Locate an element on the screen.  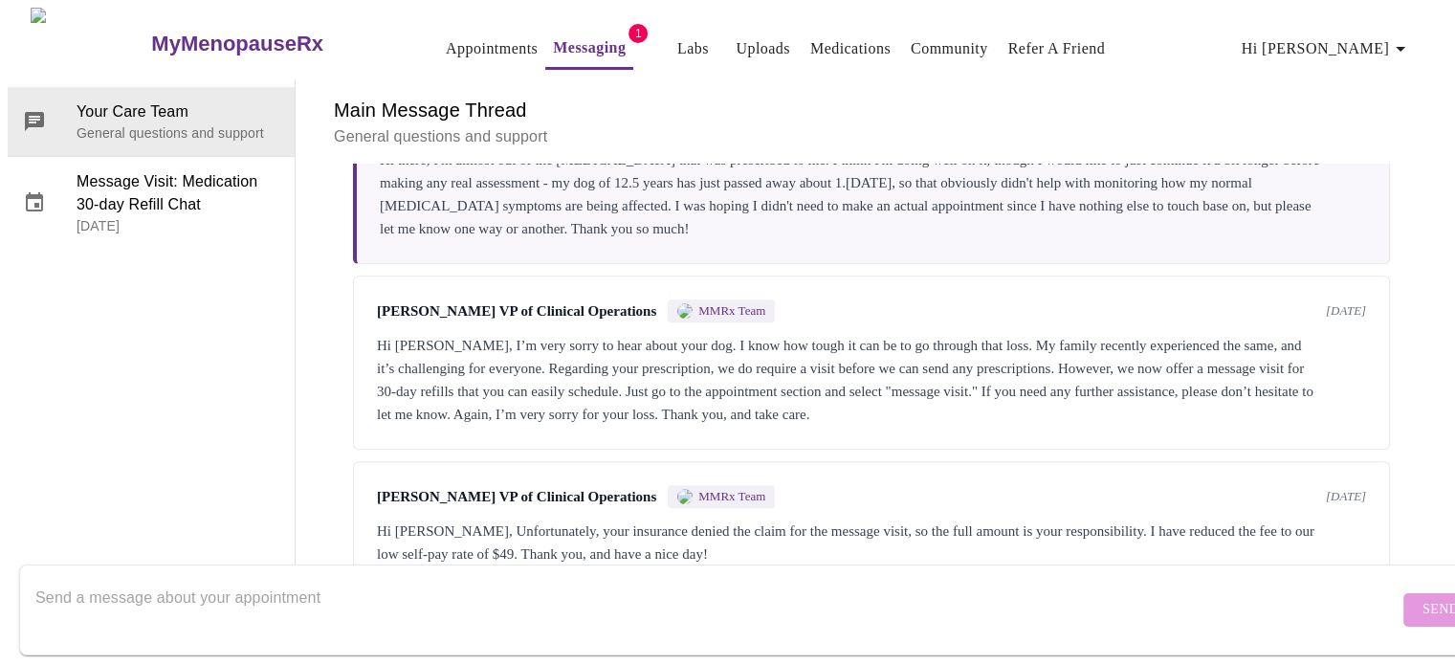
button: Medications is located at coordinates (850, 49).